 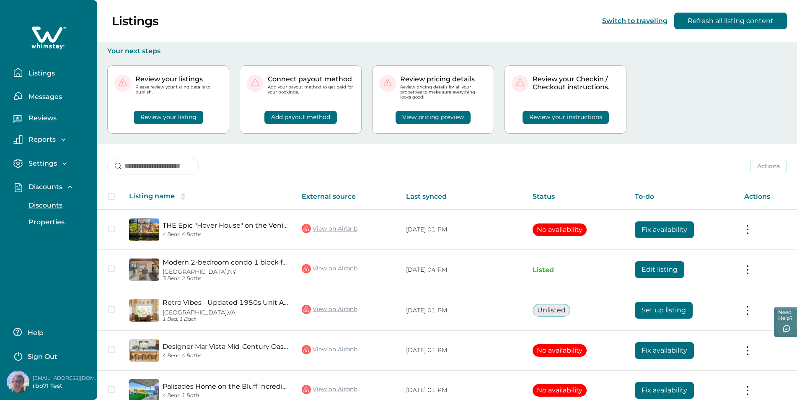 What do you see at coordinates (52, 96) in the screenshot?
I see `button: Messages` at bounding box center [52, 96].